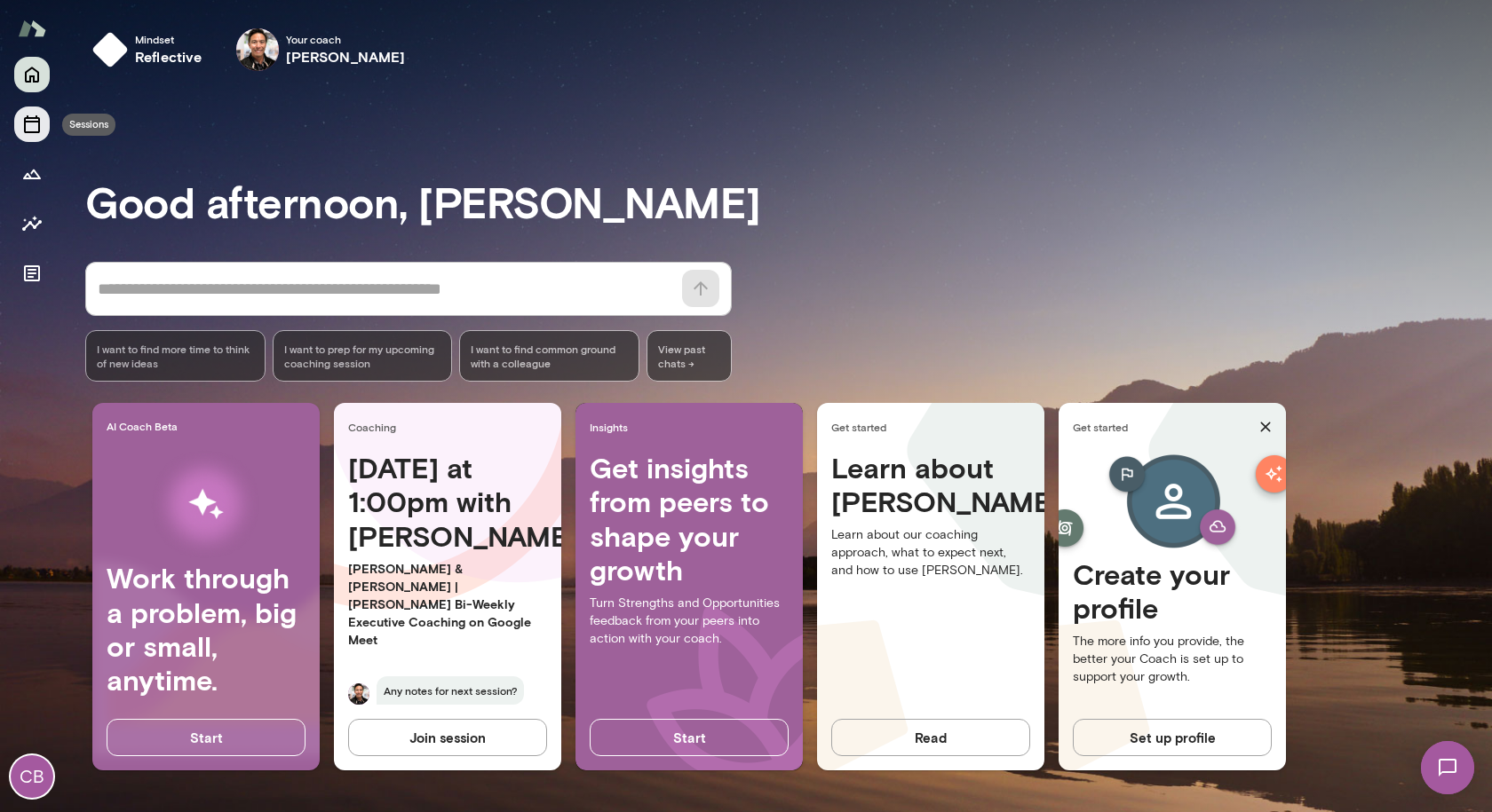 The image size is (1492, 812). I want to click on span: Mindset, so click(168, 39).